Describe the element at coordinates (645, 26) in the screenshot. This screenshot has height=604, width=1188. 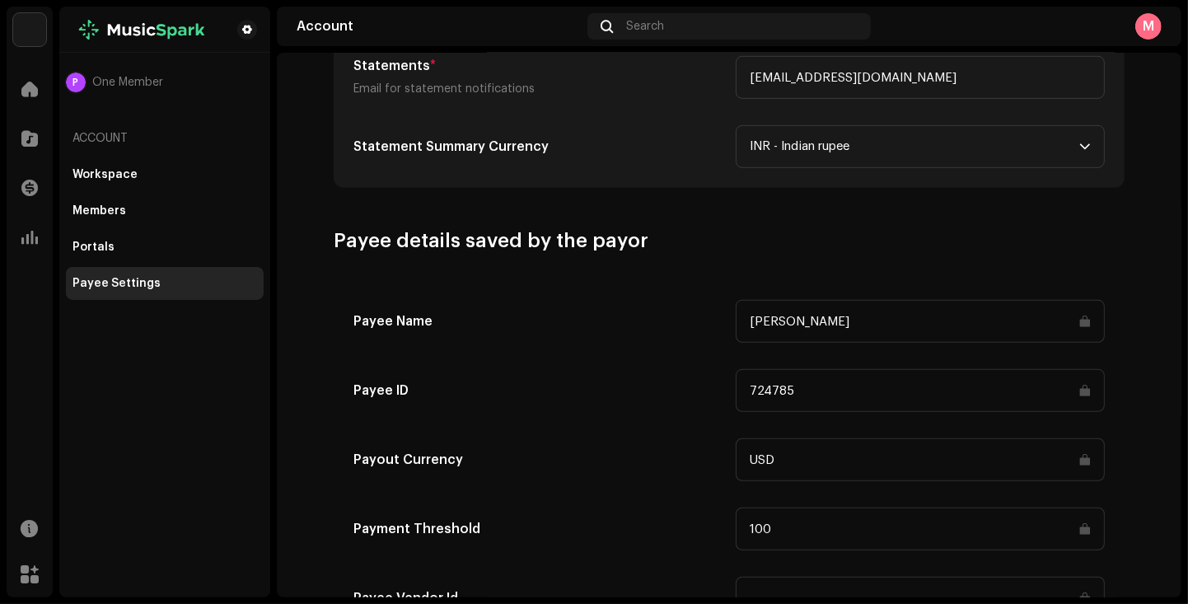
I see `span: Search` at that location.